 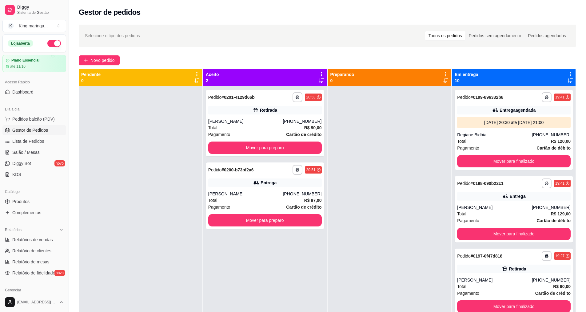 I want to click on a: Relatório de fidelidadenovo, so click(x=34, y=273).